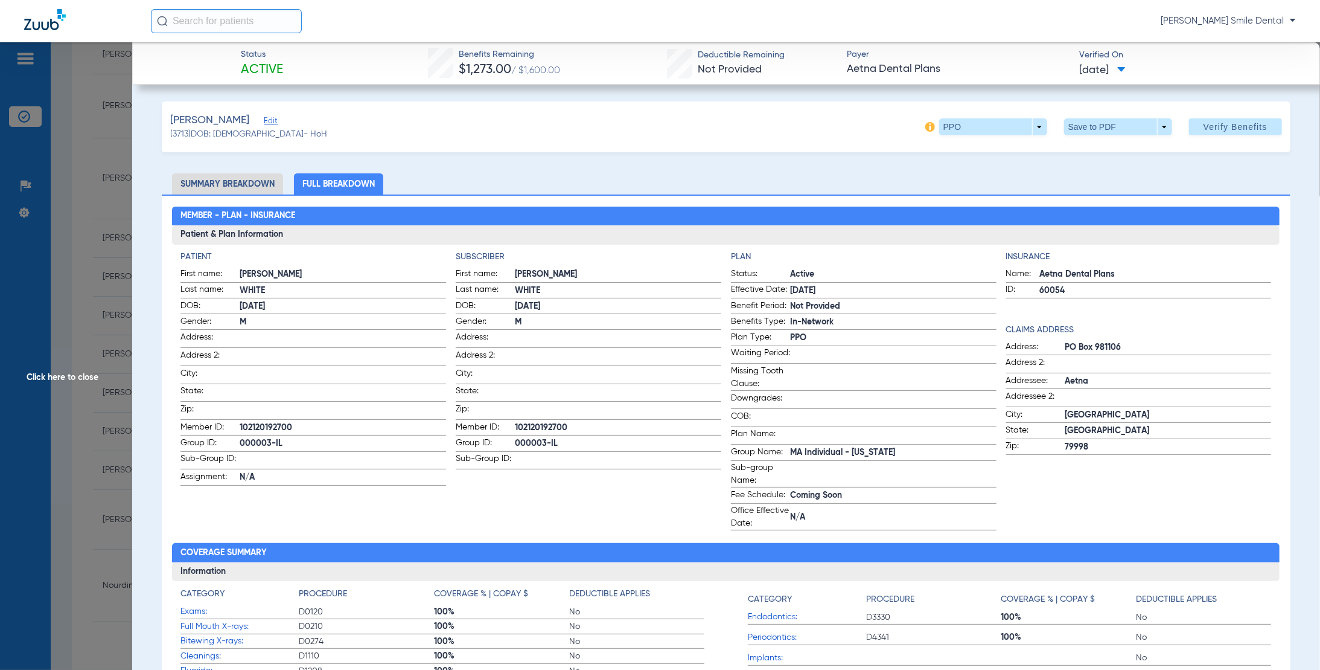 The height and width of the screenshot is (670, 1320). What do you see at coordinates (934, 637) in the screenshot?
I see `span: D4341` at bounding box center [934, 637].